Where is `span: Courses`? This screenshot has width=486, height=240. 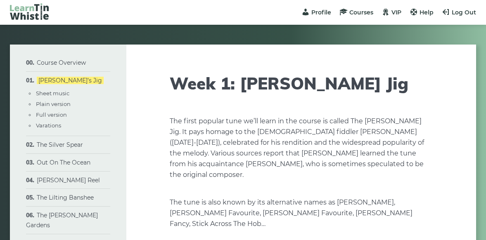
span: Courses is located at coordinates (361, 12).